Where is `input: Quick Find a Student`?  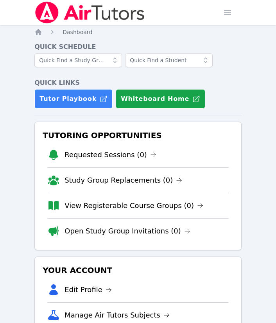
input: Quick Find a Student is located at coordinates (169, 60).